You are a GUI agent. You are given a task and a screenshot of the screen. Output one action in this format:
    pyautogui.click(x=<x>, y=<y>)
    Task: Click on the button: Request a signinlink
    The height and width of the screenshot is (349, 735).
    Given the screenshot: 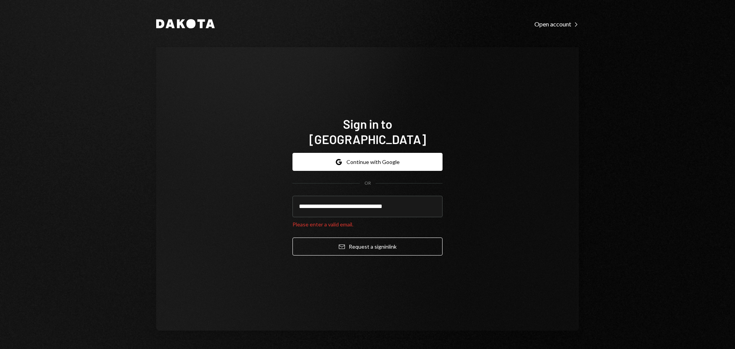 What is the action you would take?
    pyautogui.click(x=368, y=246)
    